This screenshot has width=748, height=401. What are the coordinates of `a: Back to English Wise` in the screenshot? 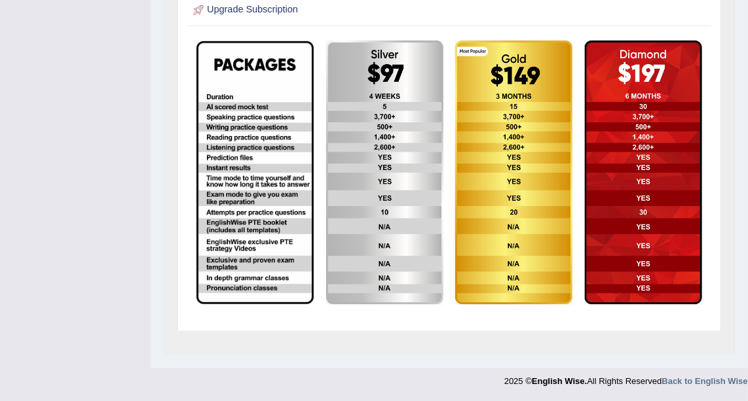 It's located at (704, 381).